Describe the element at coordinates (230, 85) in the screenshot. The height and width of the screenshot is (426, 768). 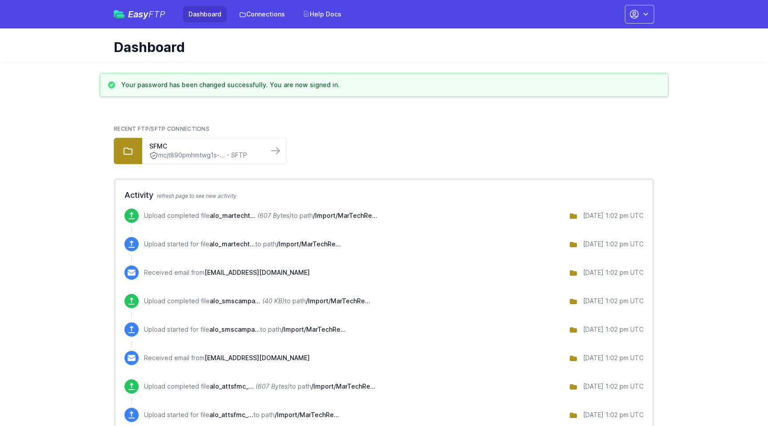
I see `h3: Your password has been changed successfully. You are now signed in.` at that location.